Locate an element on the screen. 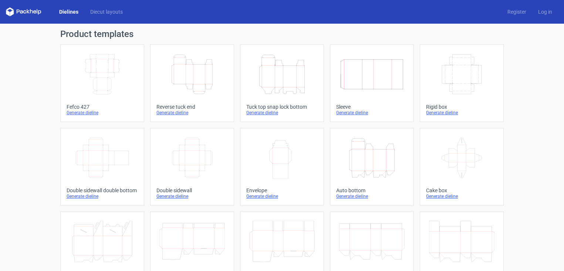  div: Sleeve is located at coordinates (372, 107).